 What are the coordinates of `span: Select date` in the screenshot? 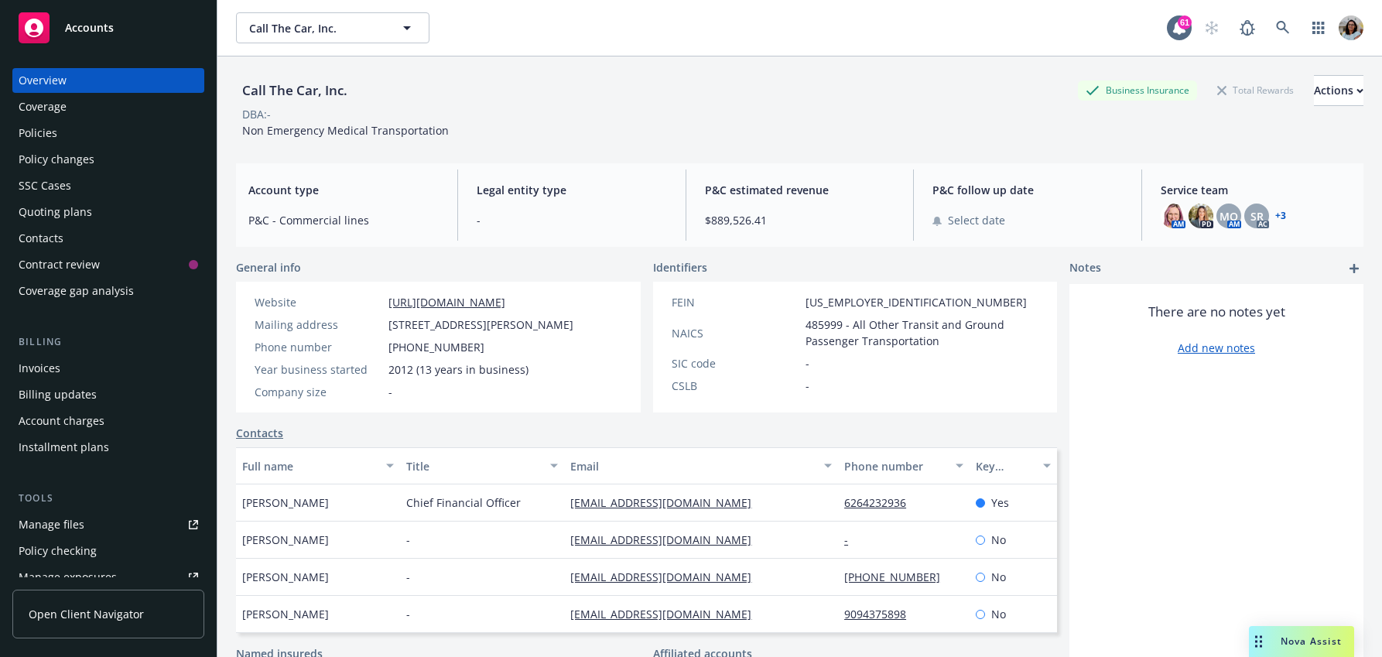 It's located at (977, 220).